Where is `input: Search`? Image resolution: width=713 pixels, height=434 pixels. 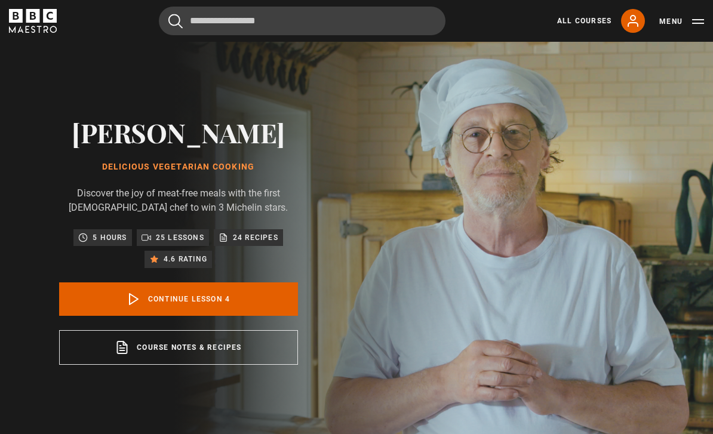 input: Search is located at coordinates (302, 21).